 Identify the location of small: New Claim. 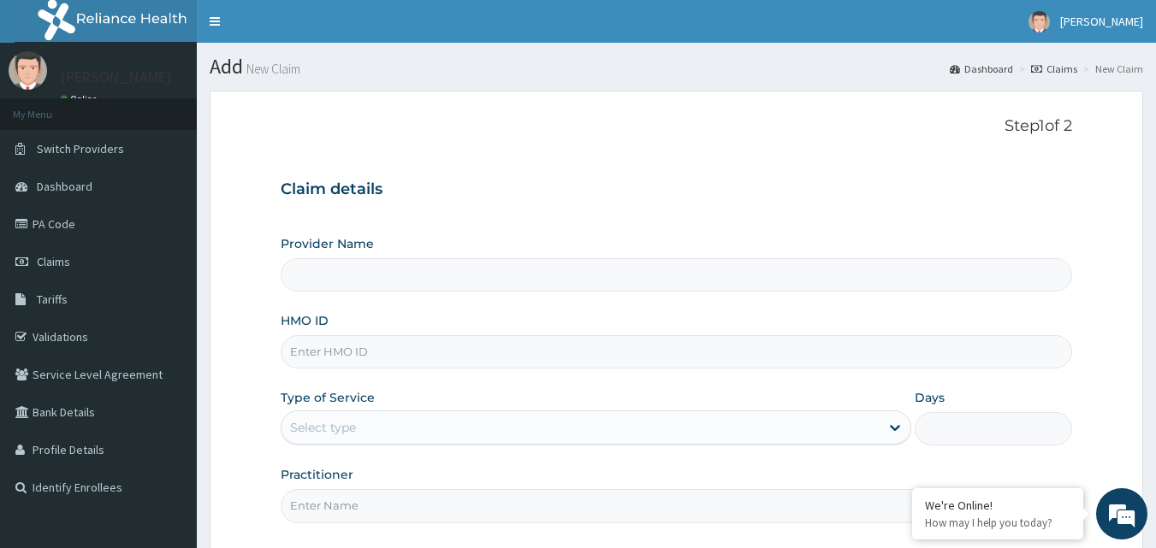
(271, 68).